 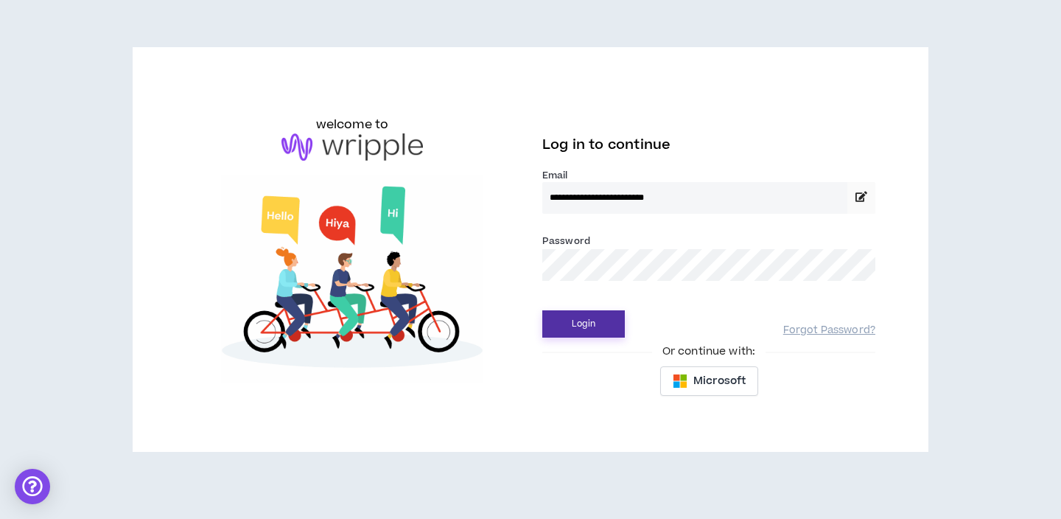 What do you see at coordinates (709, 175) in the screenshot?
I see `label: Email` at bounding box center [709, 175].